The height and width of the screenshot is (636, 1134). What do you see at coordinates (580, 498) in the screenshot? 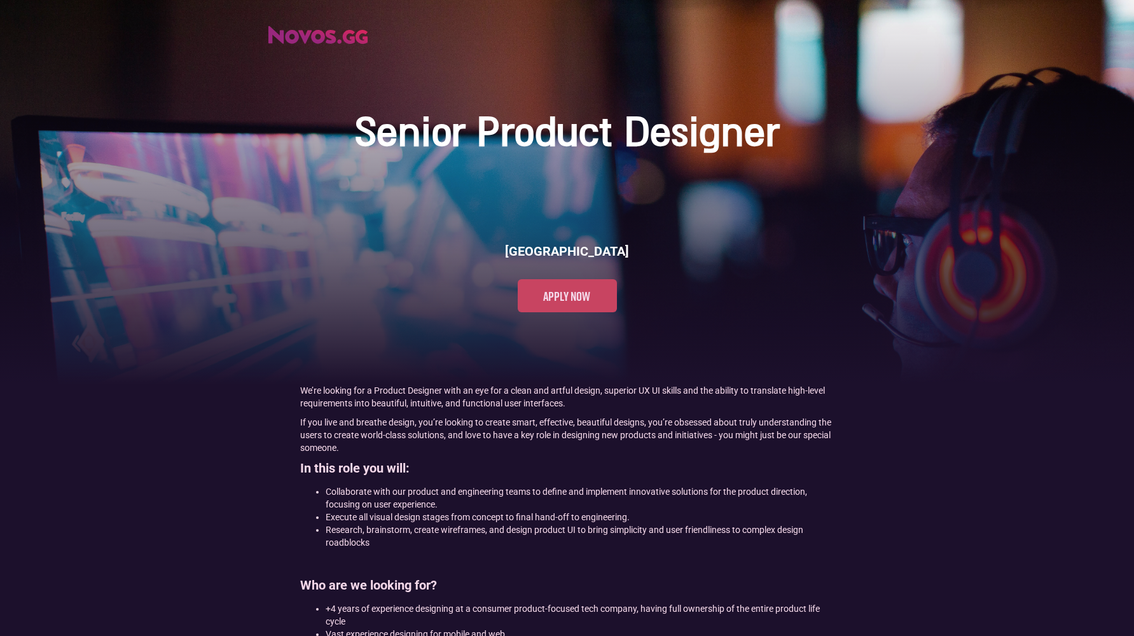
I see `li: Collaborate with our product and engineering teams to define and implement innovative solutions f...` at bounding box center [580, 498].